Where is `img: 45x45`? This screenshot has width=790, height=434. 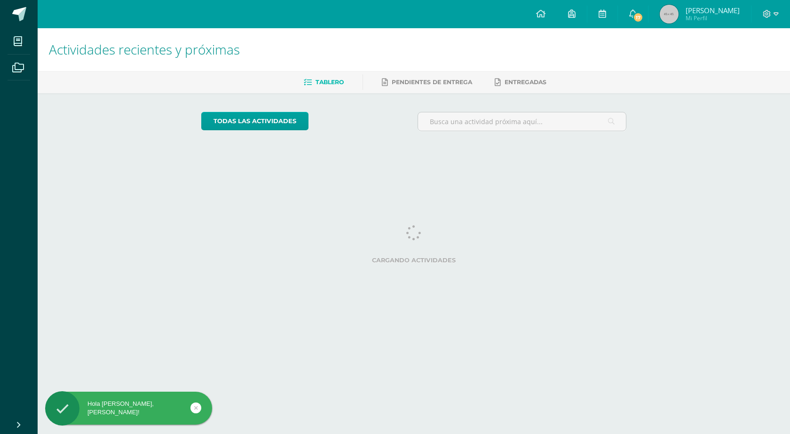 img: 45x45 is located at coordinates (670, 14).